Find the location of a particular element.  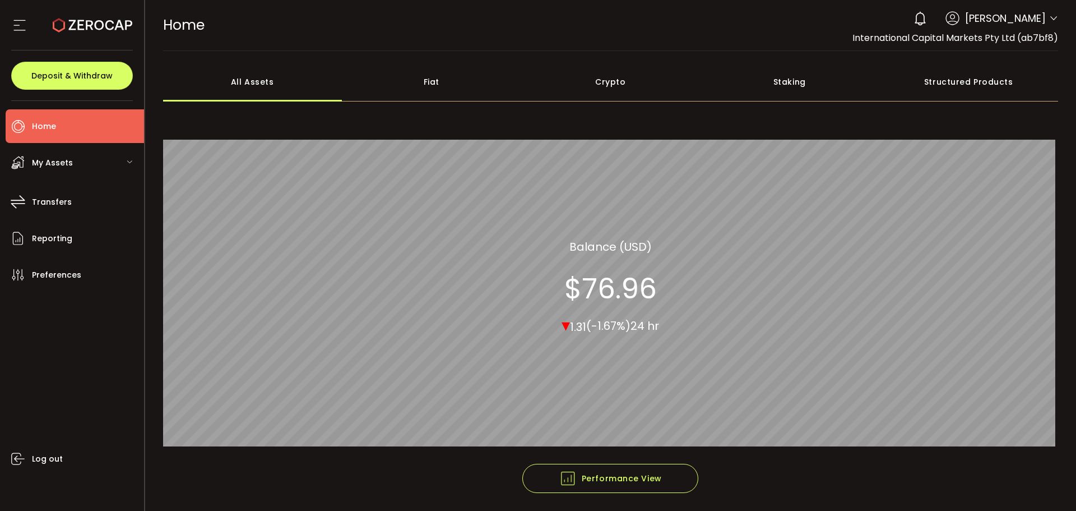

section: $76.96 is located at coordinates (610, 288).